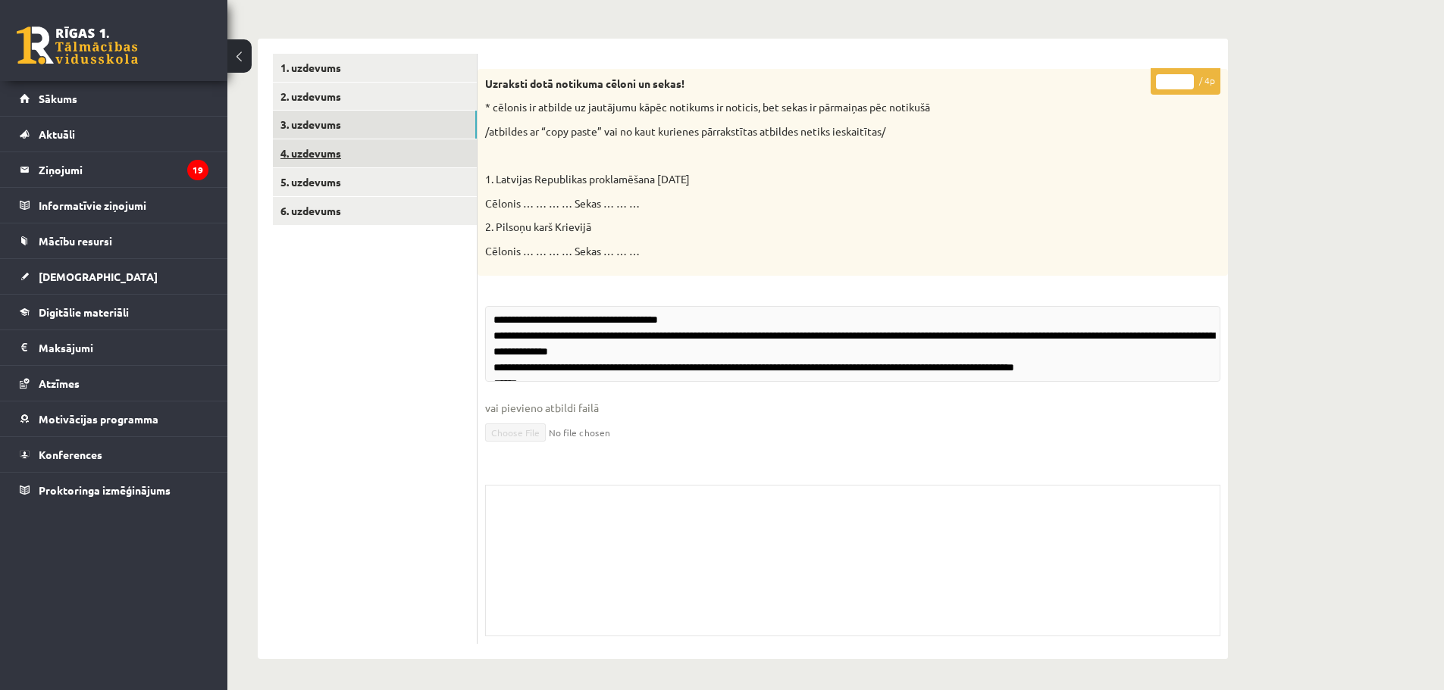 This screenshot has width=1444, height=690. I want to click on a: 2. uzdevums, so click(374, 96).